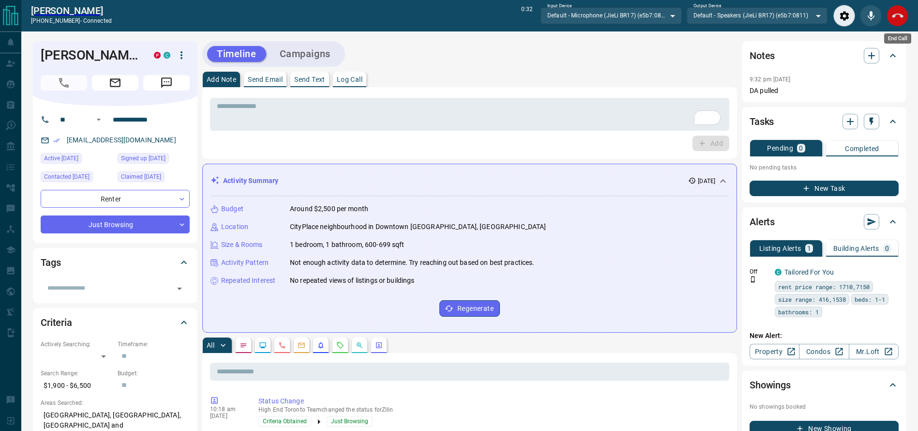 This screenshot has height=431, width=918. What do you see at coordinates (359, 345) in the screenshot?
I see `svg: Opportunities` at bounding box center [359, 345].